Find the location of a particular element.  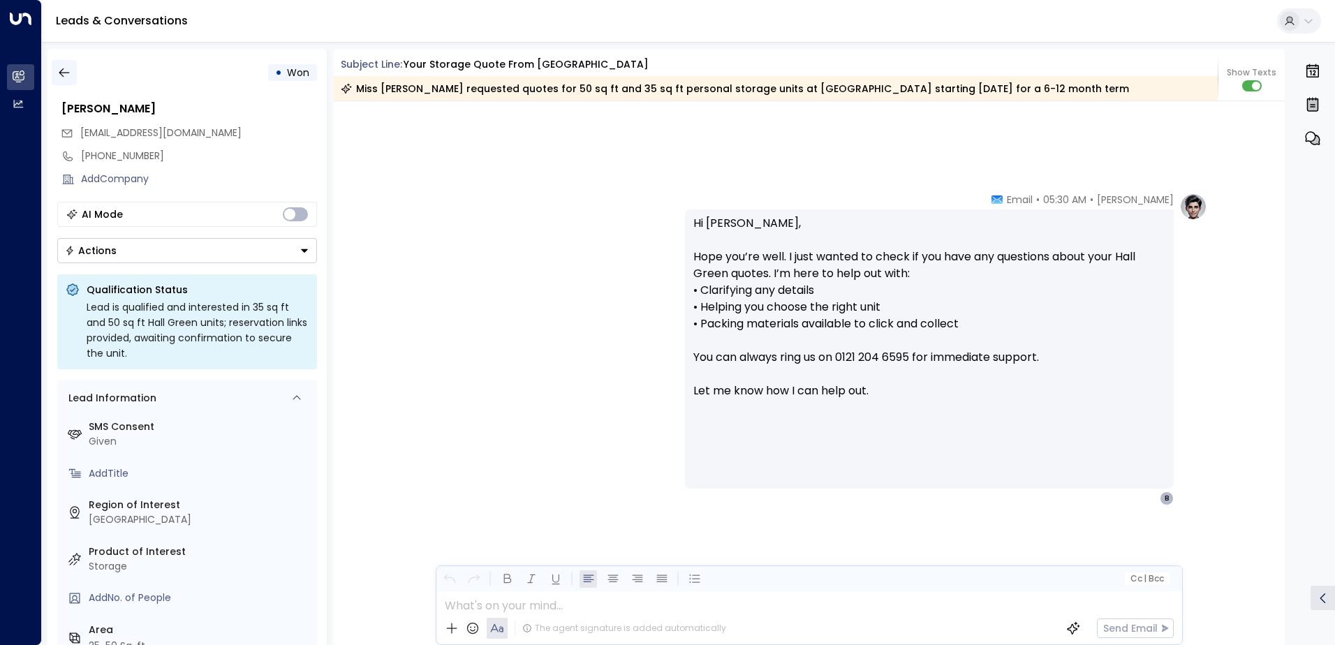

button: Redo is located at coordinates (474, 579).